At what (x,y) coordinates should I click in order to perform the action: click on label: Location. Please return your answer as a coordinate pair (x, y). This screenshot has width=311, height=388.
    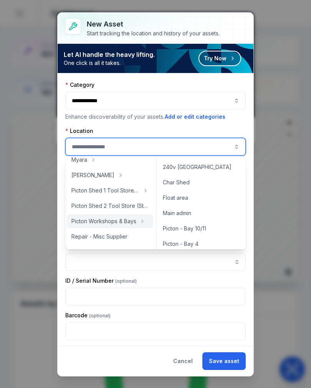
    Looking at the image, I should click on (79, 131).